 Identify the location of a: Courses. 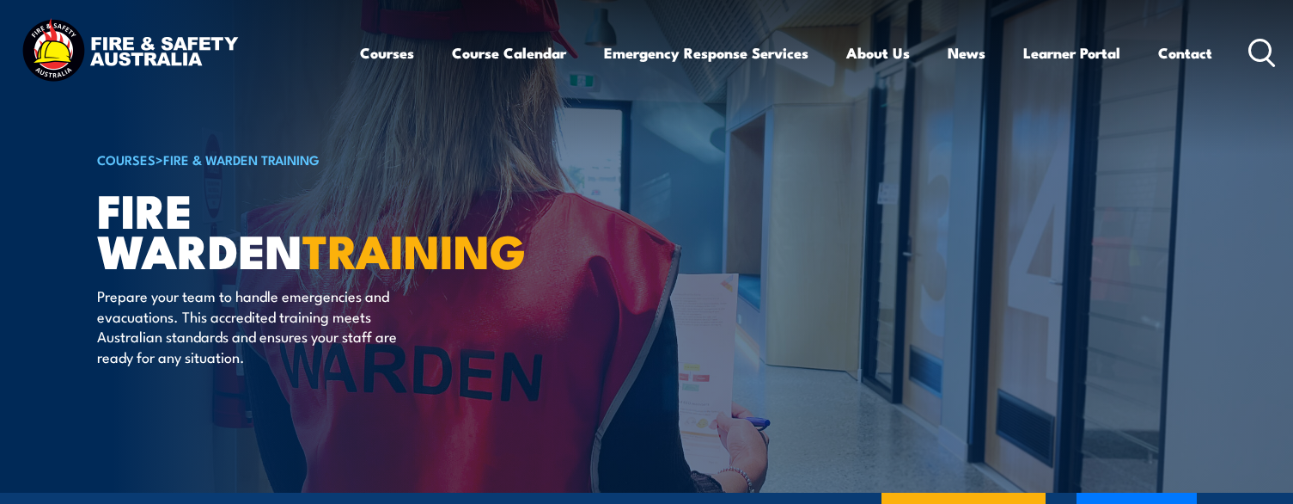
(387, 52).